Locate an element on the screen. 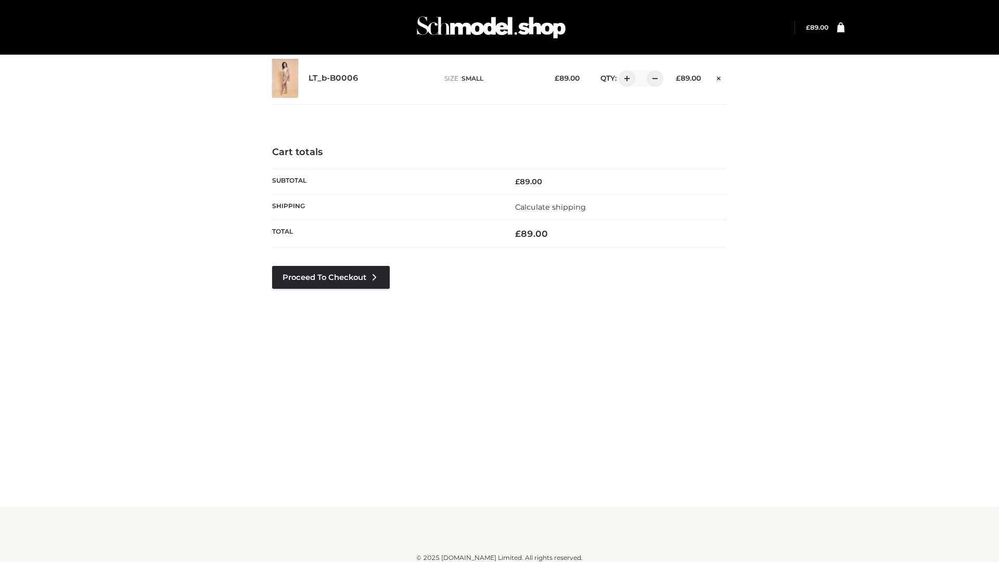  th: Subtotal is located at coordinates (385, 181).